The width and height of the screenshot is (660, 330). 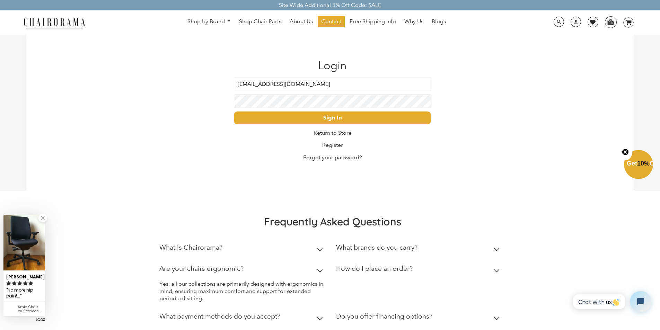 I want to click on a: Shop by Brand, so click(x=209, y=21).